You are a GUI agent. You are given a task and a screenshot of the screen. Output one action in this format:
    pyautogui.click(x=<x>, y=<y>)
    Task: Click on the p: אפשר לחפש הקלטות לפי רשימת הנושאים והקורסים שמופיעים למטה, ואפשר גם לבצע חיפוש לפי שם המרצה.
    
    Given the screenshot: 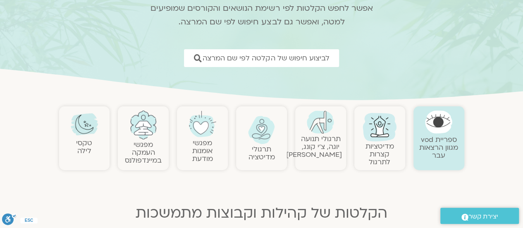 What is the action you would take?
    pyautogui.click(x=262, y=15)
    